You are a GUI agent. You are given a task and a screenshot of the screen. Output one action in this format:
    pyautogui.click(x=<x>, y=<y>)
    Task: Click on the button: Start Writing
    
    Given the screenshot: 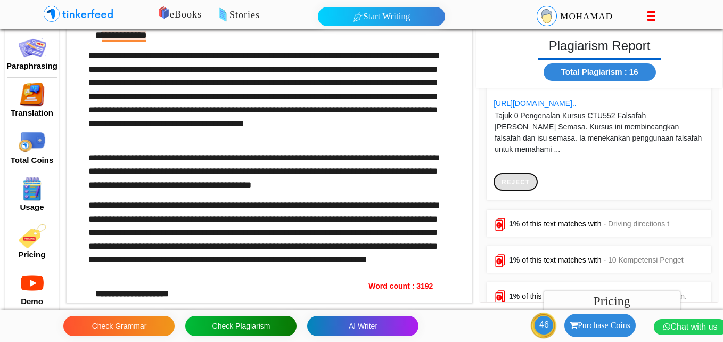 What is the action you would take?
    pyautogui.click(x=381, y=17)
    